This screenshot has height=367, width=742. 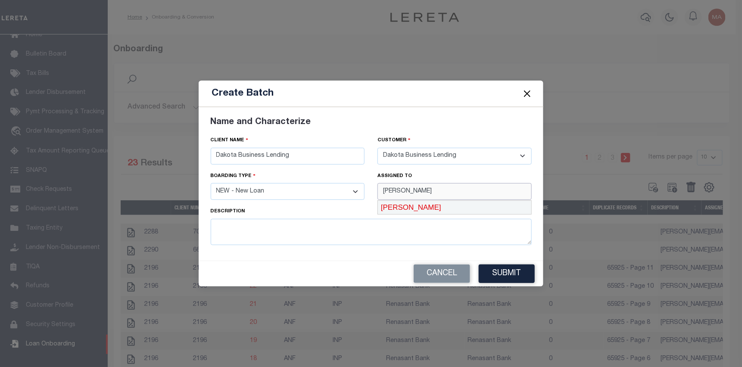 I want to click on label: Boarding type, so click(x=233, y=176).